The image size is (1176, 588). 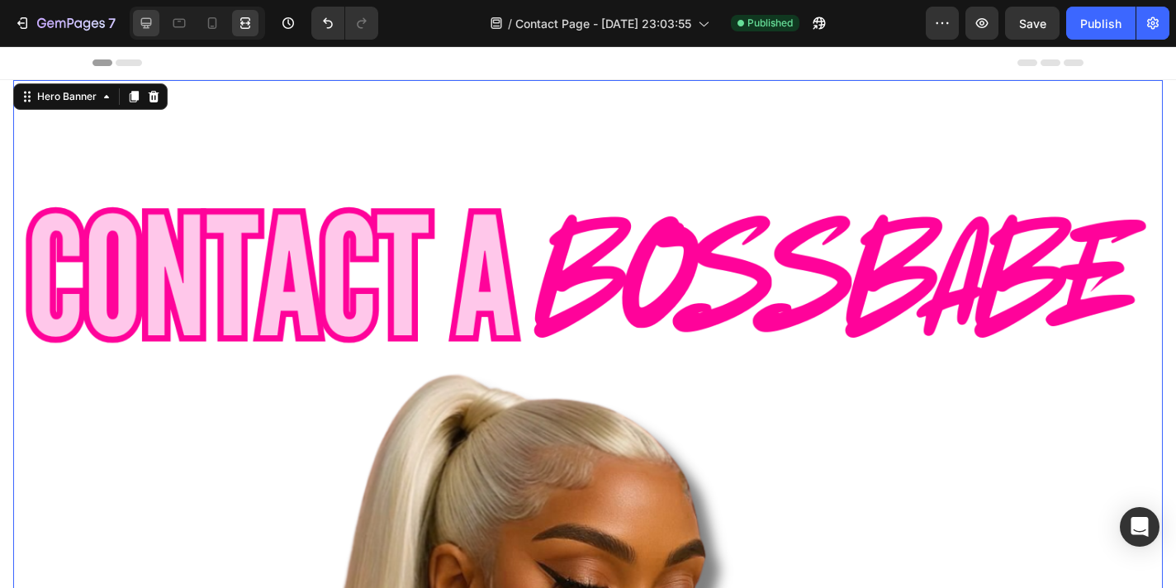 What do you see at coordinates (1033, 23) in the screenshot?
I see `span: Save` at bounding box center [1033, 23].